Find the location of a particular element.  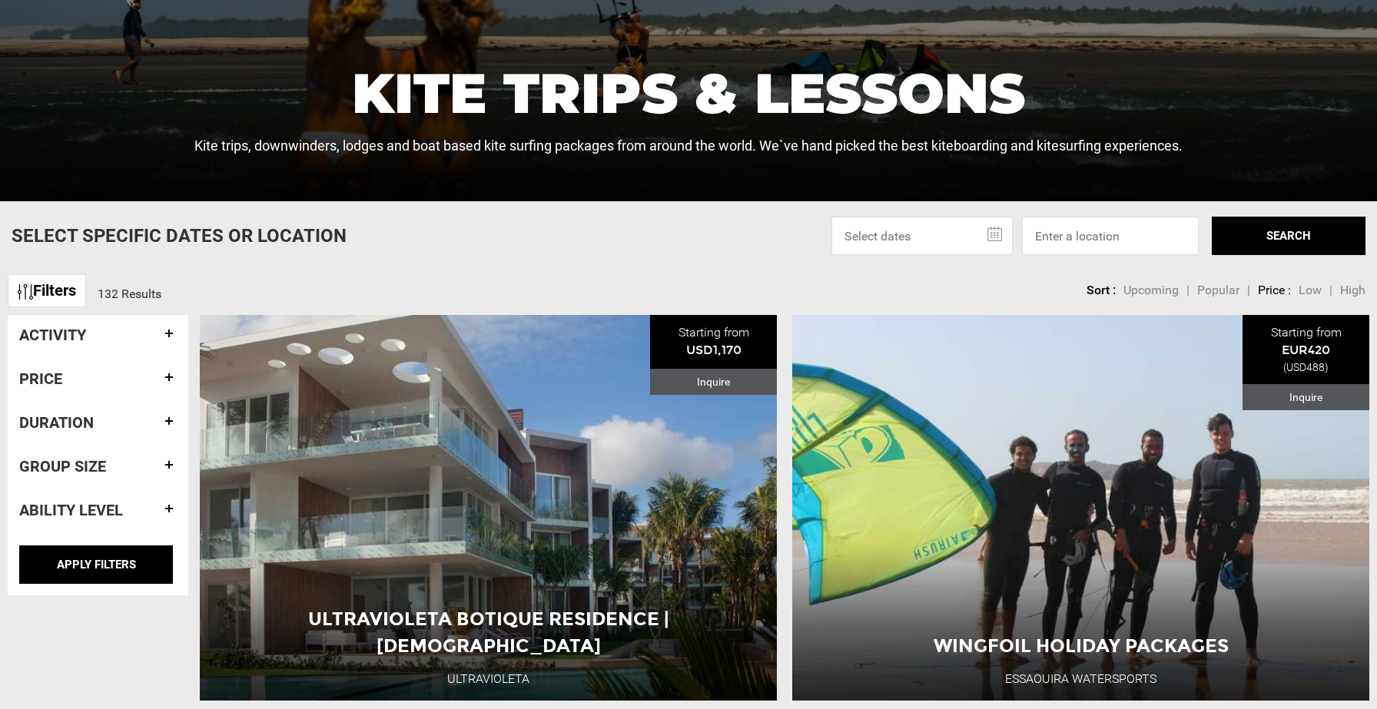

h1: Kite Trips & Lessons is located at coordinates (689, 93).